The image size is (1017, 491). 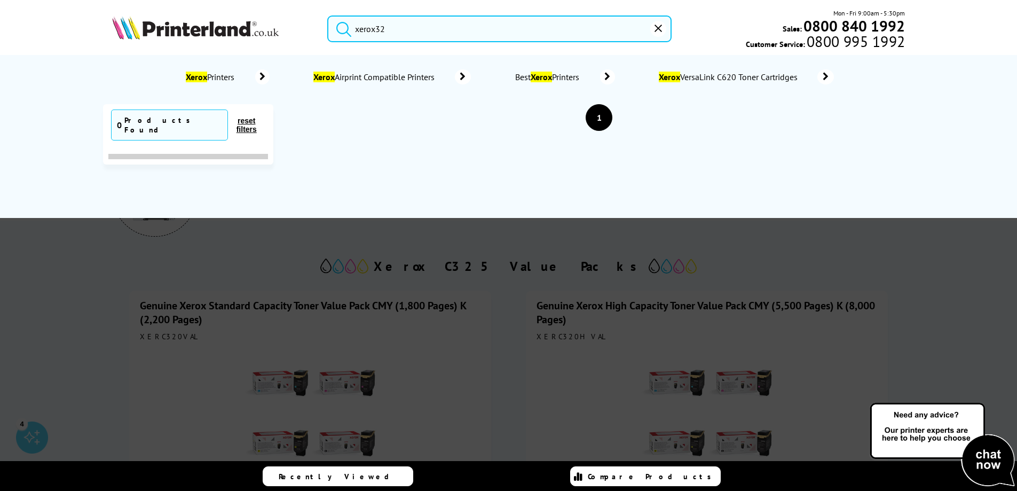 What do you see at coordinates (746, 77) in the screenshot?
I see `a: XeroxVersaLink C620 Toner Cartridges` at bounding box center [746, 77].